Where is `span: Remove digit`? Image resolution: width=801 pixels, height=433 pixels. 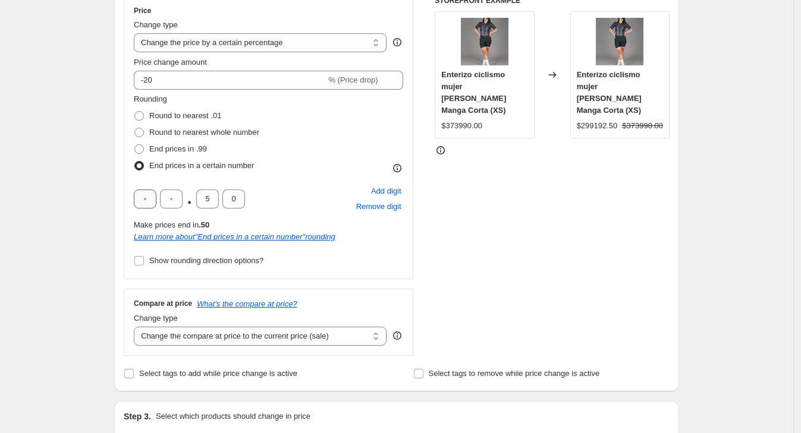
span: Remove digit is located at coordinates (379, 207).